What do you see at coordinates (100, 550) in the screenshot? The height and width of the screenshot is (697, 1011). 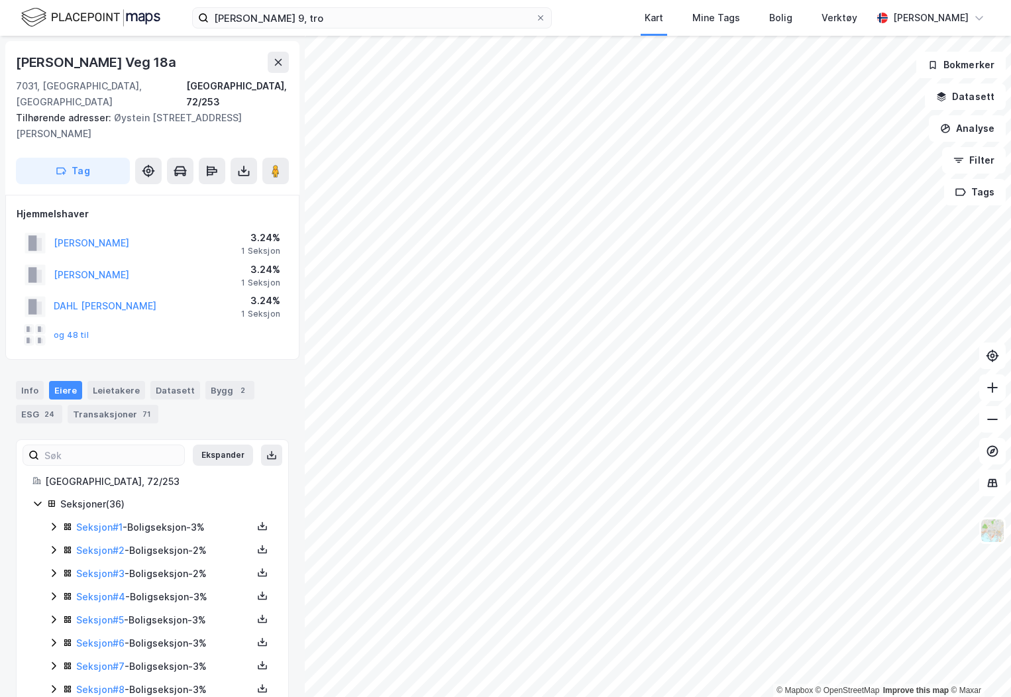 I see `a: Seksjon#2` at bounding box center [100, 550].